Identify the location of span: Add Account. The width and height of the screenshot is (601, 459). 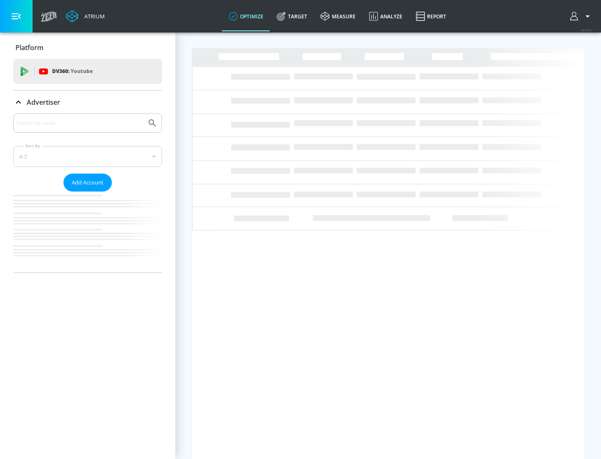
(88, 182).